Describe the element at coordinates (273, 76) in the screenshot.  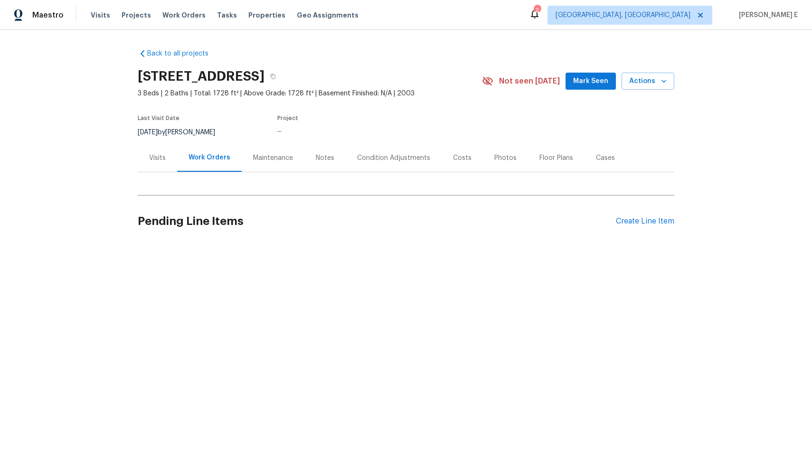
I see `button: Copy Address` at that location.